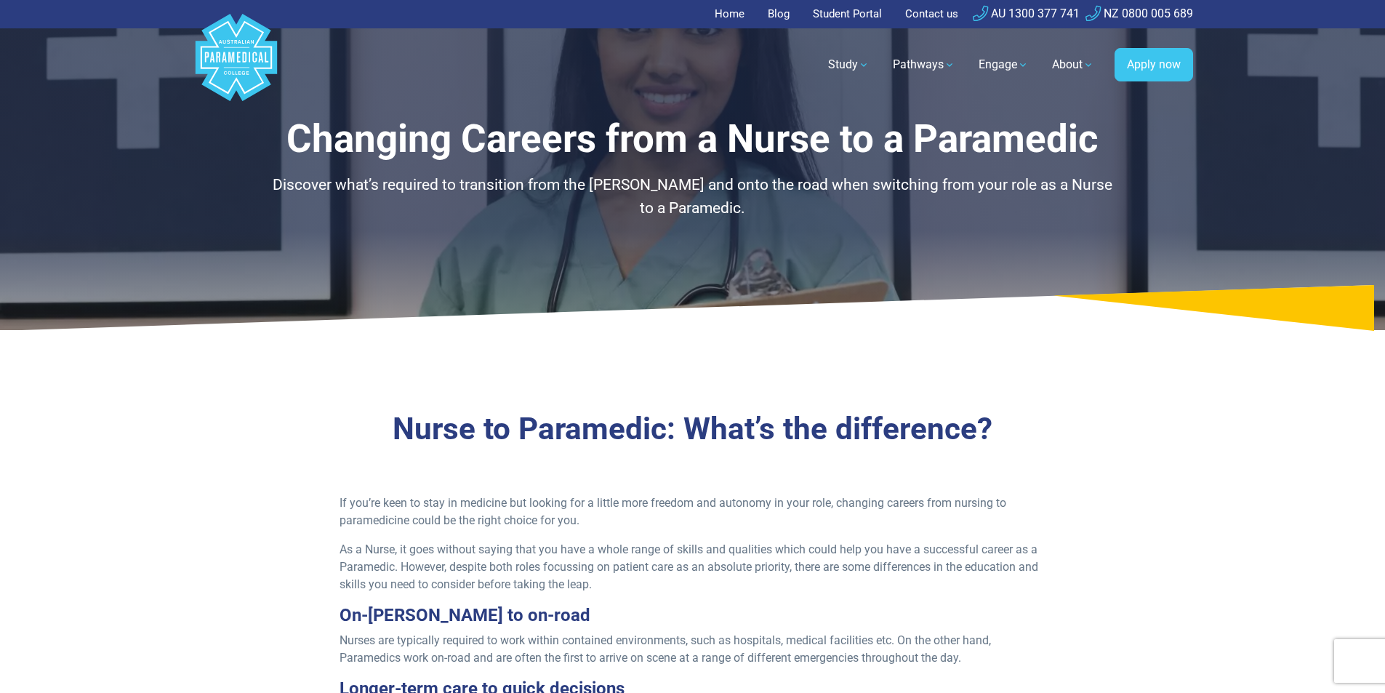  Describe the element at coordinates (236, 65) in the screenshot. I see `a: Australian Paramedical College` at that location.